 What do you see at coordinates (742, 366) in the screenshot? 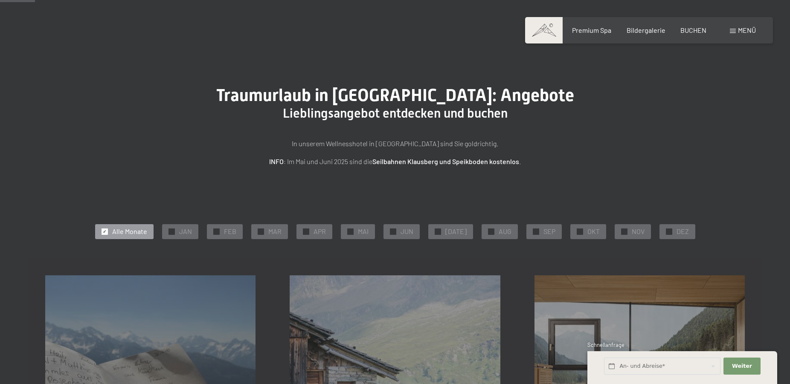
I see `button: Weiter` at bounding box center [742, 366].